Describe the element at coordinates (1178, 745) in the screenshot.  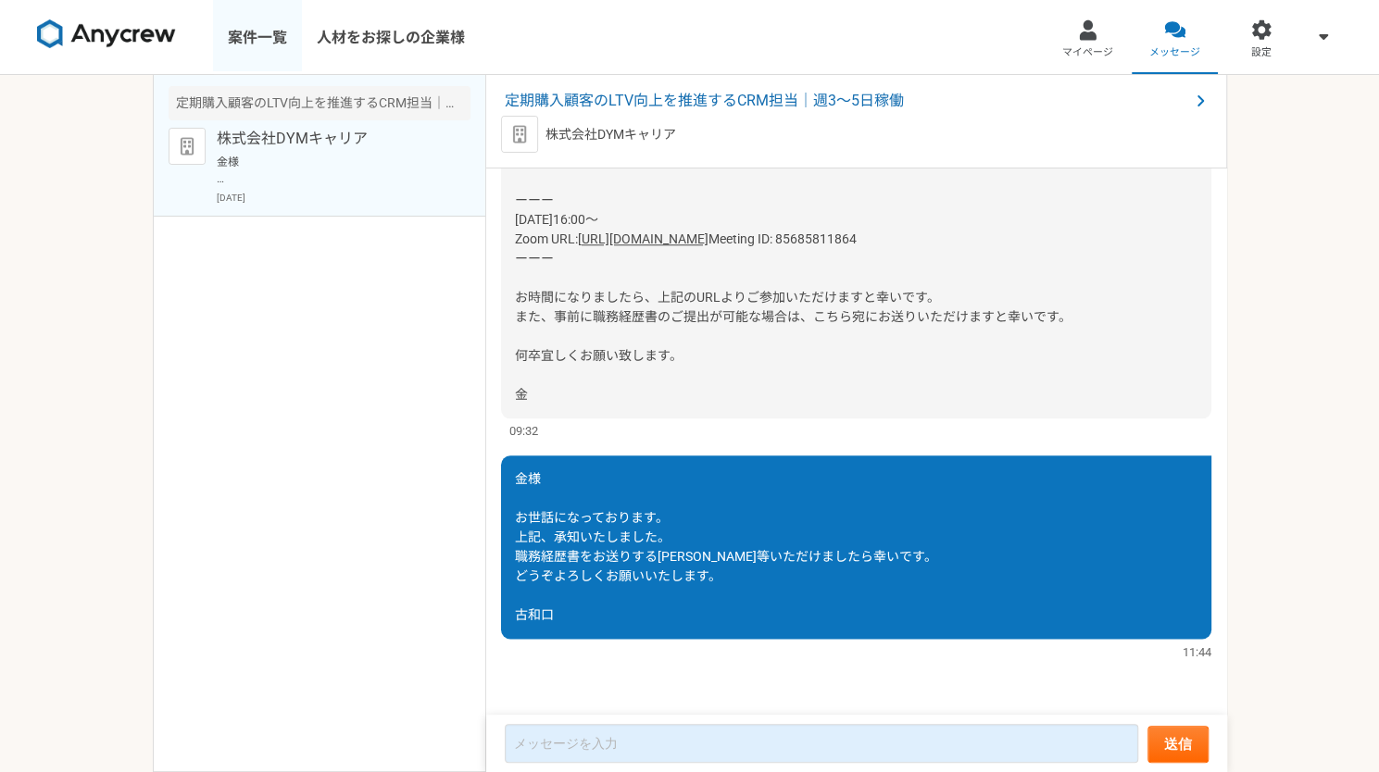
I see `button: 送信` at that location.